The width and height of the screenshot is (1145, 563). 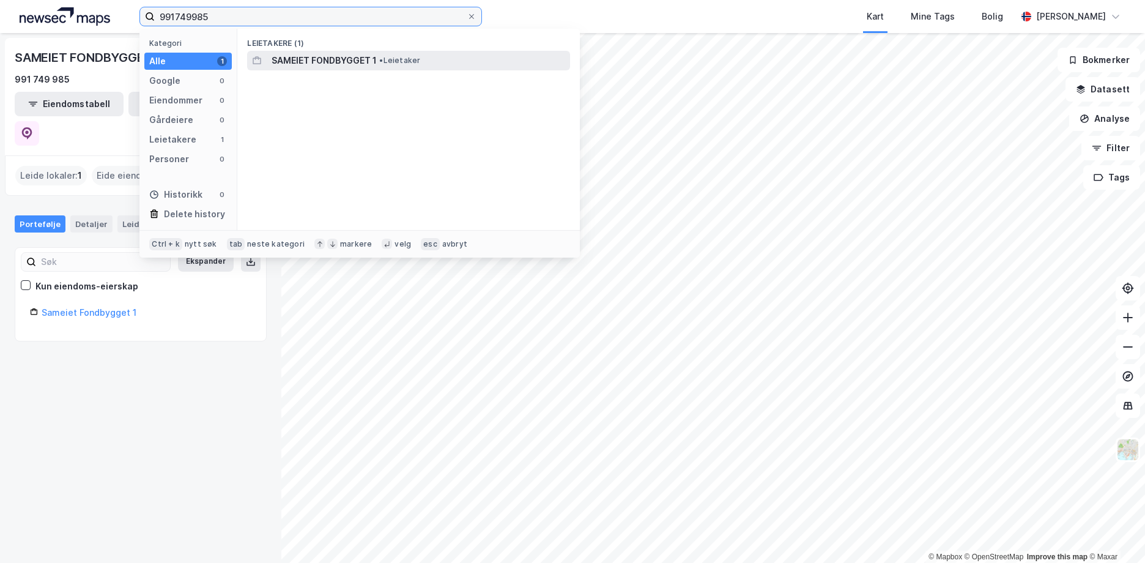 What do you see at coordinates (175, 100) in the screenshot?
I see `div: Eiendommer` at bounding box center [175, 100].